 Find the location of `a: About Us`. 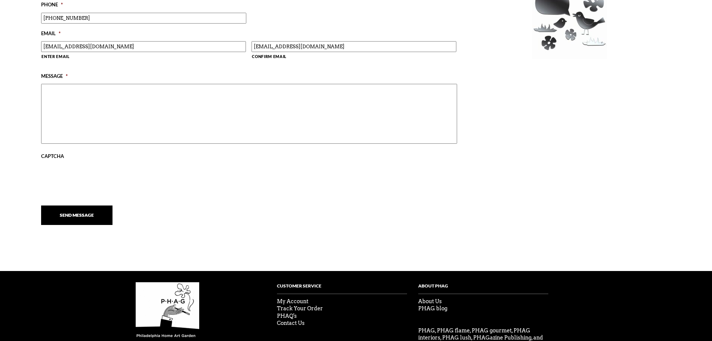

a: About Us is located at coordinates (430, 301).